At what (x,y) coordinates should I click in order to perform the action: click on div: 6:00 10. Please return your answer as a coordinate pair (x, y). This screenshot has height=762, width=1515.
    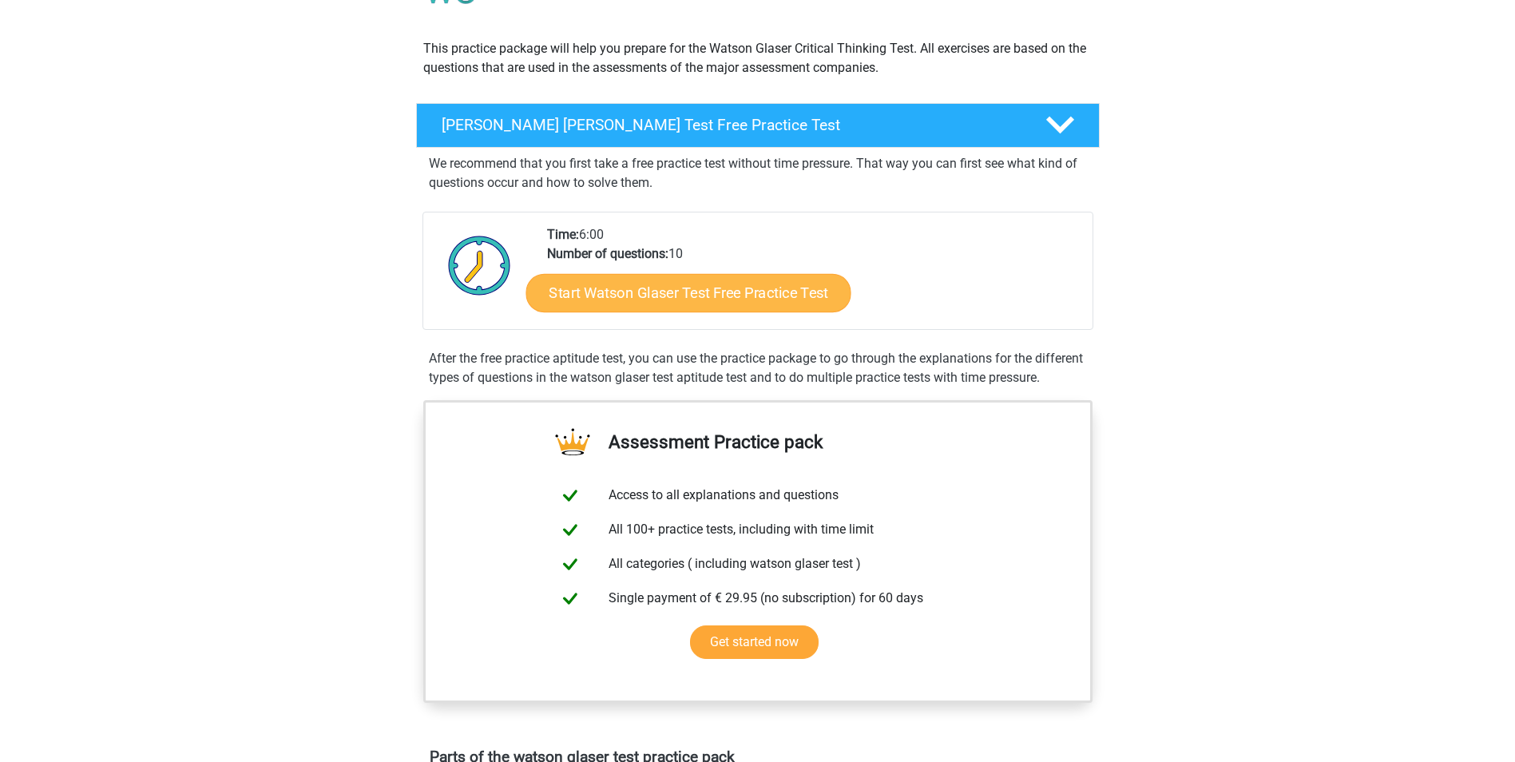
    Looking at the image, I should click on (813, 277).